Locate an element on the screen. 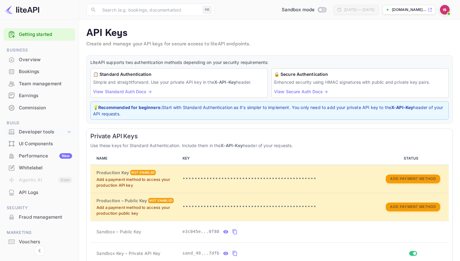  a: Earnings is located at coordinates (39, 95).